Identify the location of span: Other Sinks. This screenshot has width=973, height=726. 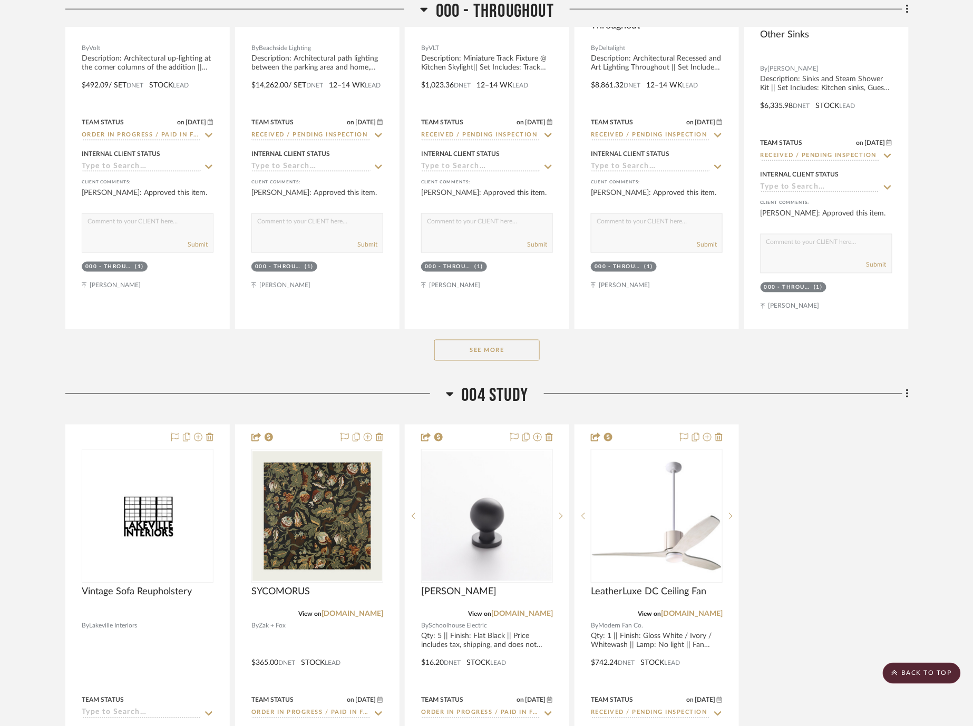
(784, 35).